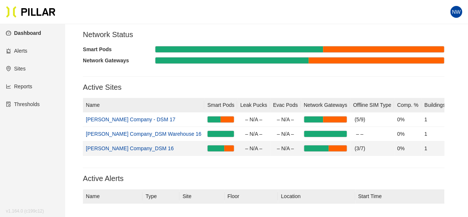 The width and height of the screenshot is (468, 217). Describe the element at coordinates (264, 87) in the screenshot. I see `h3: Active Sites` at that location.